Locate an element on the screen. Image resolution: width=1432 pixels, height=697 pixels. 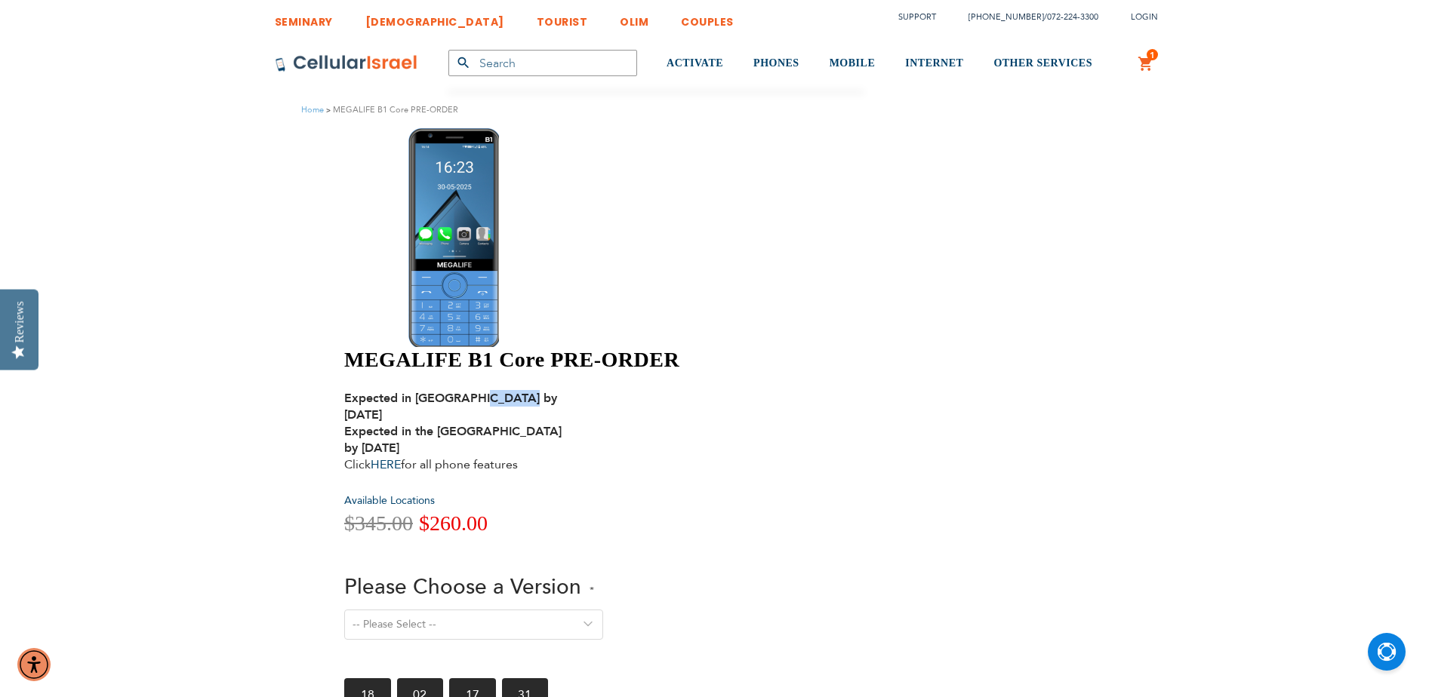
a: Home is located at coordinates (312, 109).